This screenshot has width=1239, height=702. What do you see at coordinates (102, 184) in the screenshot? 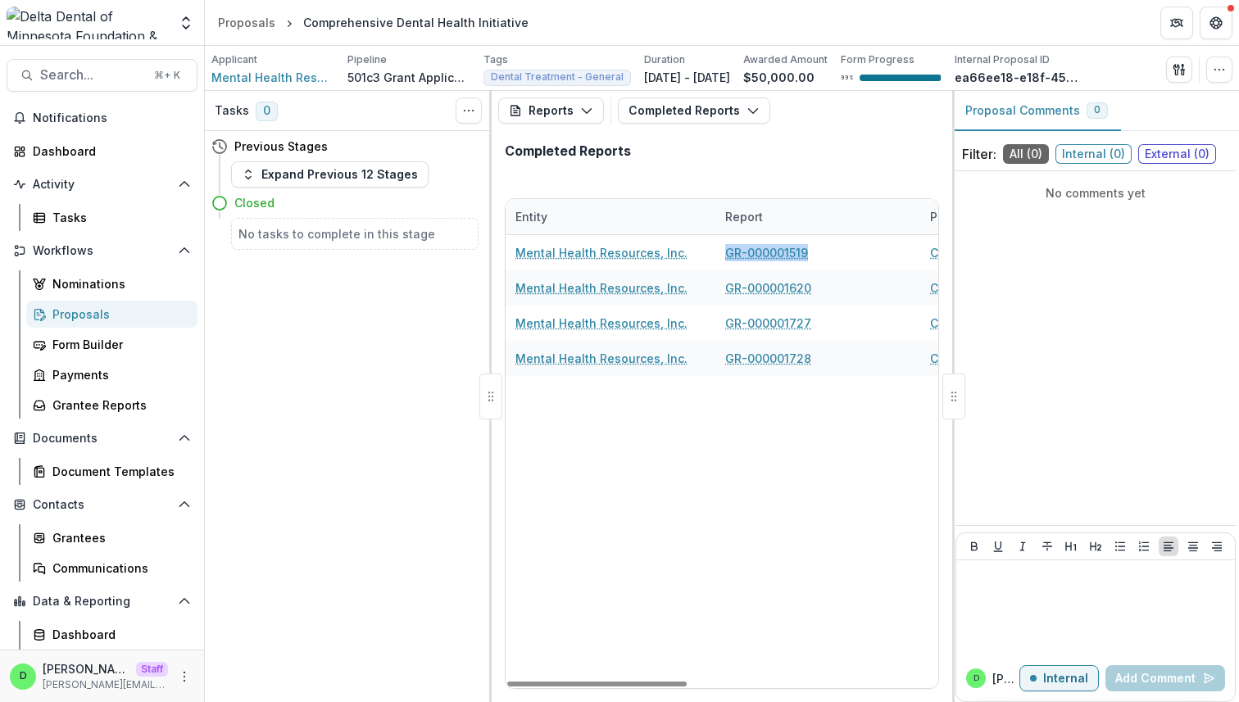
I see `span: Activity` at bounding box center [102, 184].